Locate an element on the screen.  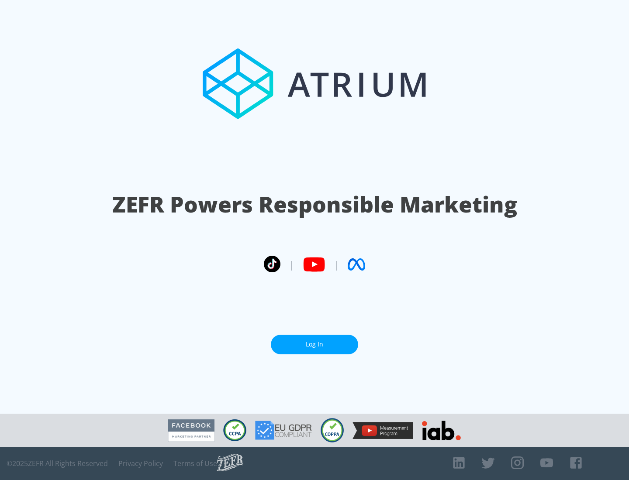
img: YouTube Measurement Program is located at coordinates (383, 431).